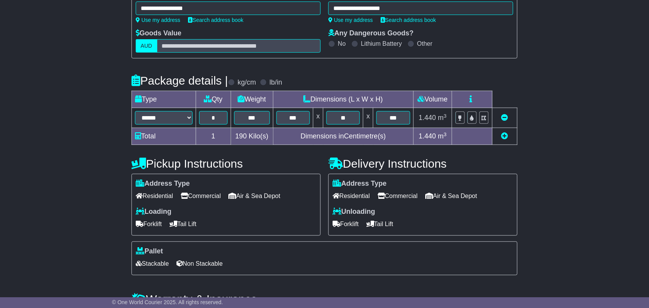 This screenshot has width=649, height=308. I want to click on span: 190, so click(241, 136).